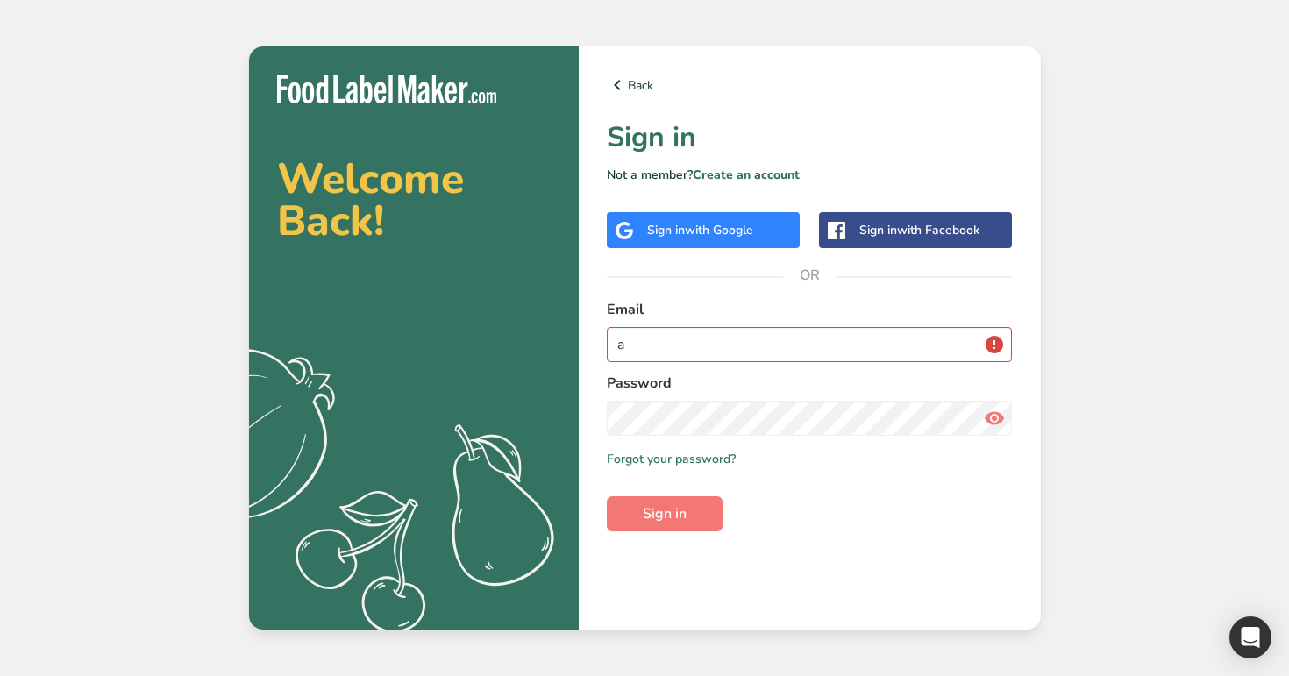  What do you see at coordinates (387, 89) in the screenshot?
I see `img: Food Label Maker` at bounding box center [387, 89].